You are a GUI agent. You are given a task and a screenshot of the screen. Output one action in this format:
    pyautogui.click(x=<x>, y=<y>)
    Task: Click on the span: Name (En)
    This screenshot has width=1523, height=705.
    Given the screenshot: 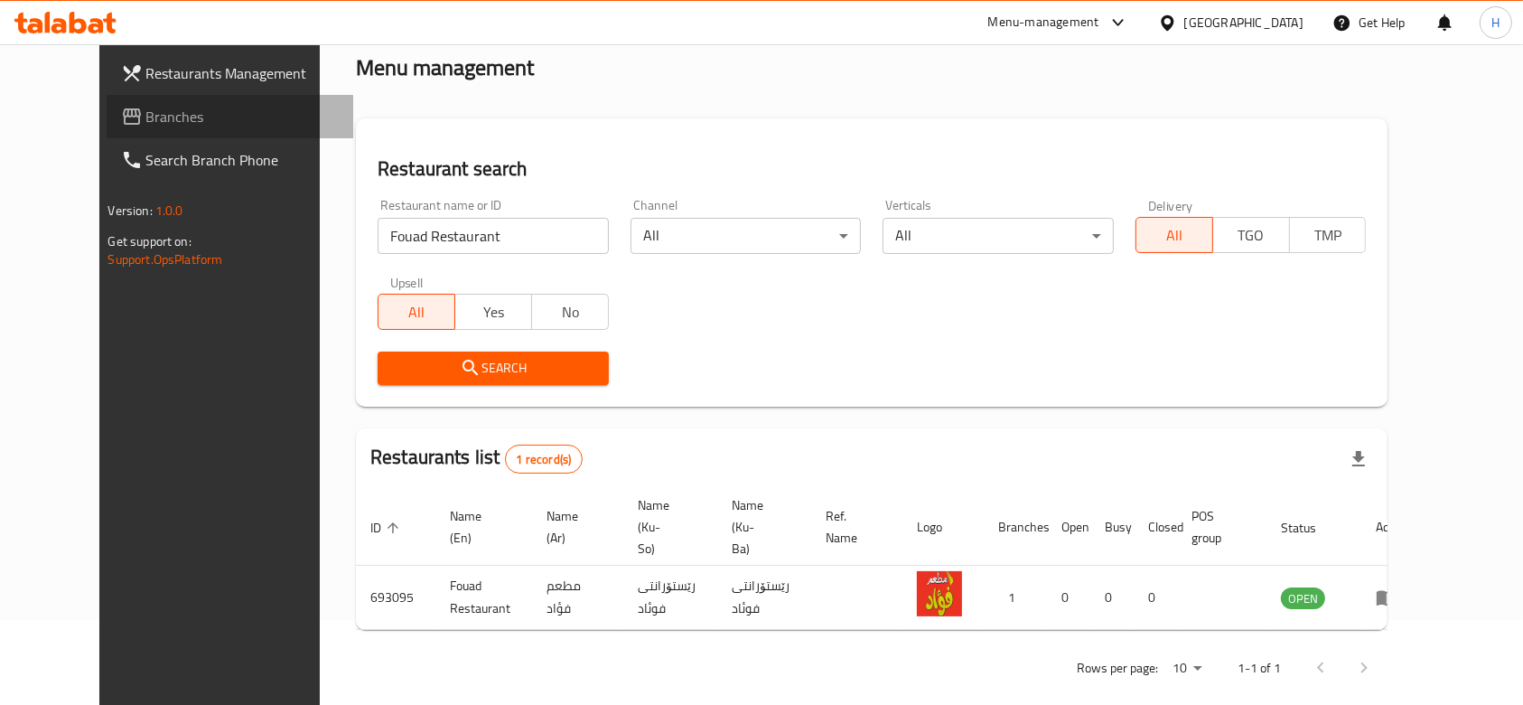 What is the action you would take?
    pyautogui.click(x=480, y=527)
    